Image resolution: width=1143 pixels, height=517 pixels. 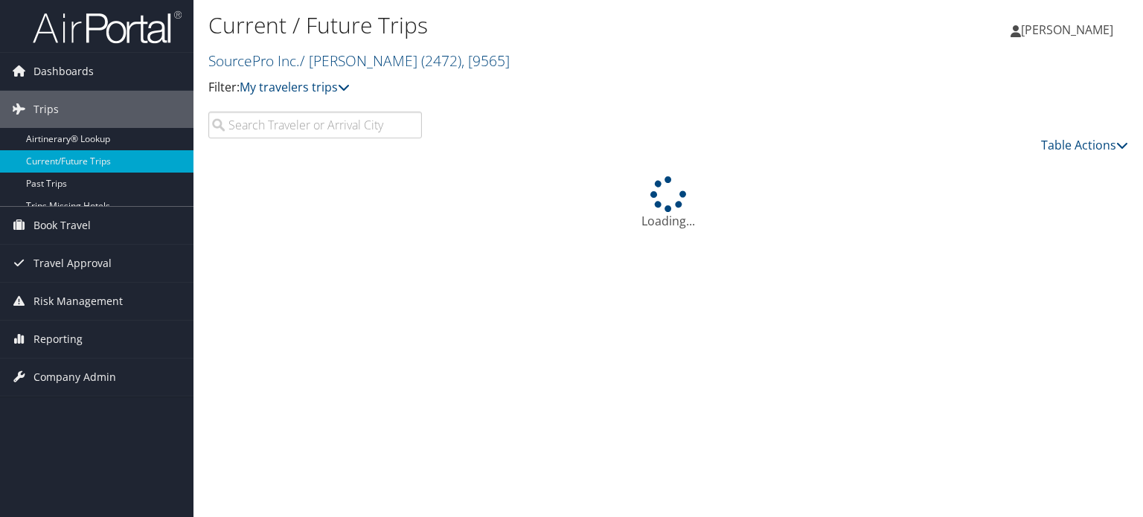 What do you see at coordinates (72, 263) in the screenshot?
I see `span: Travel Approval` at bounding box center [72, 263].